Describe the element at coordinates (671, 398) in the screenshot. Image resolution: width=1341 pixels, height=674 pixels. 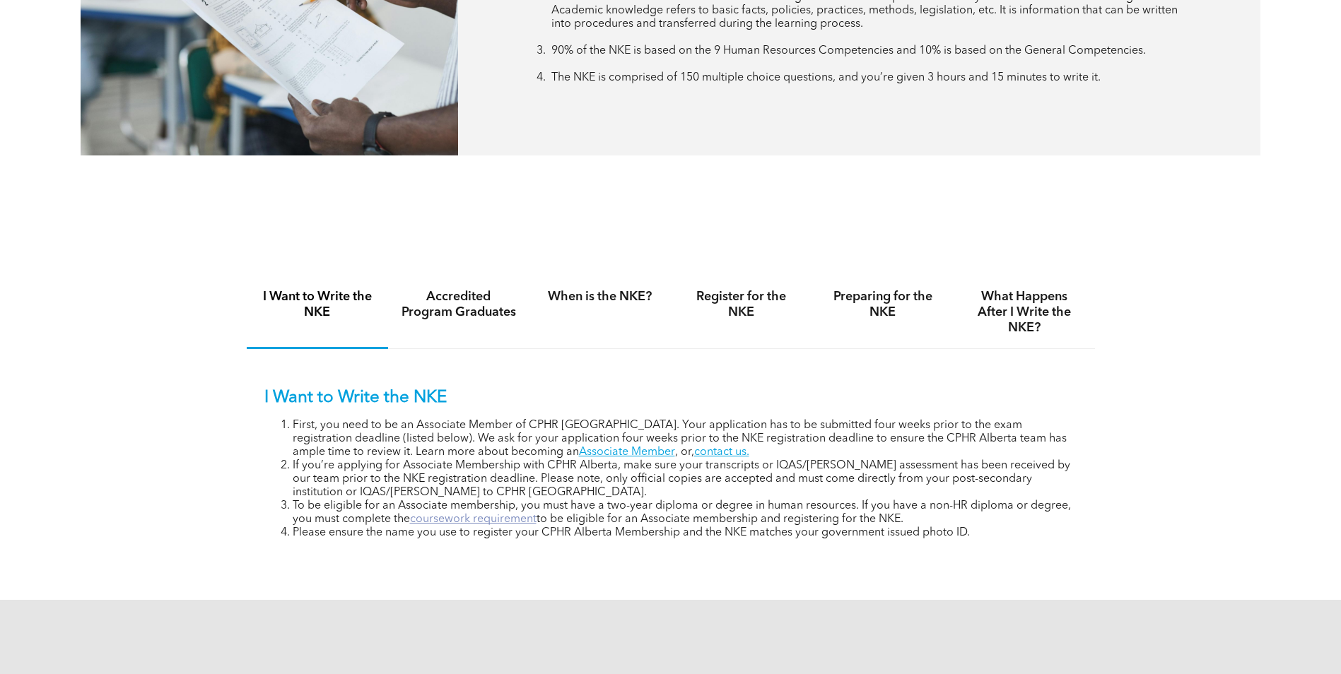
I see `p: I Want to Write the NKE` at that location.